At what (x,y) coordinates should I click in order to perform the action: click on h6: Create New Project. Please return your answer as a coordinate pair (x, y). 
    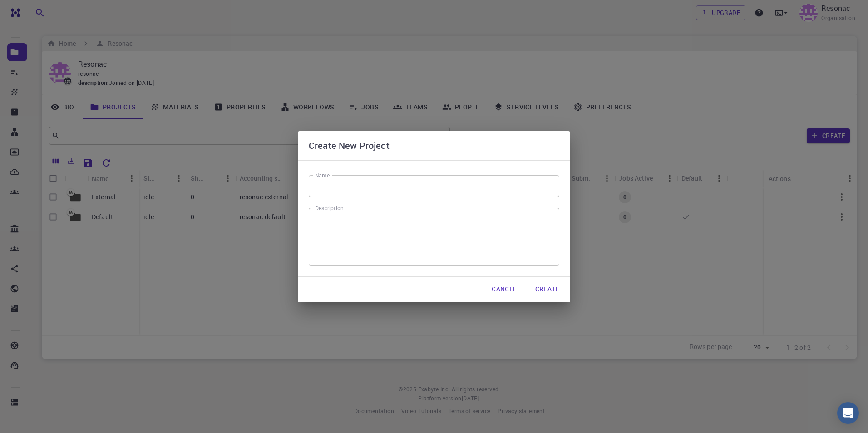
    Looking at the image, I should click on (349, 146).